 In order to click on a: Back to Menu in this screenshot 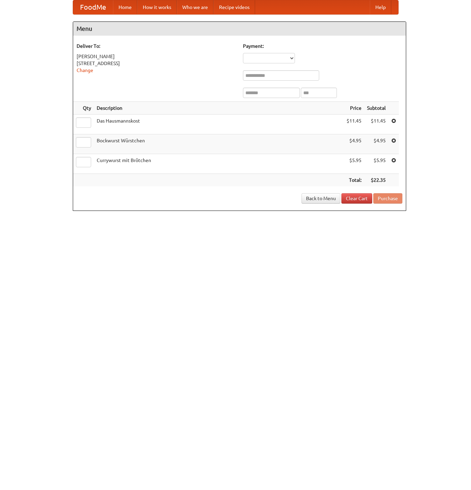, I will do `click(321, 198)`.